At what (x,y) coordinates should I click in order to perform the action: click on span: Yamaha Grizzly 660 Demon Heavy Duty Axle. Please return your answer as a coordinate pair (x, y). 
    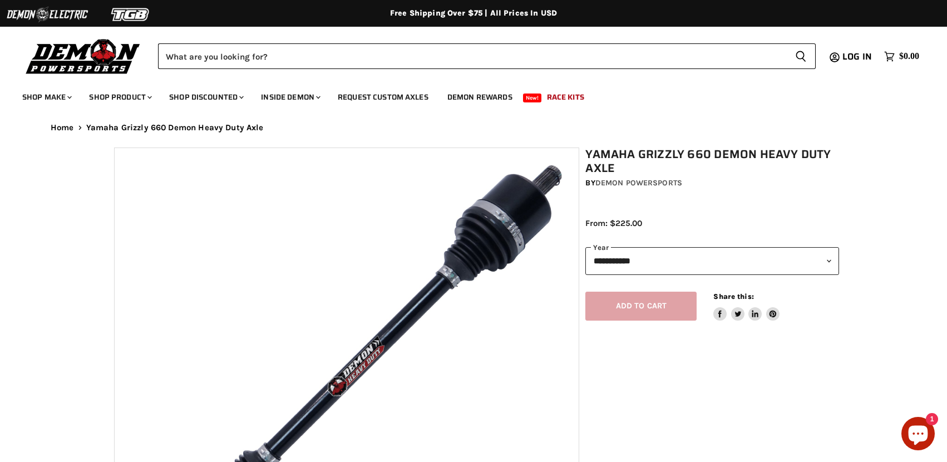
    Looking at the image, I should click on (175, 127).